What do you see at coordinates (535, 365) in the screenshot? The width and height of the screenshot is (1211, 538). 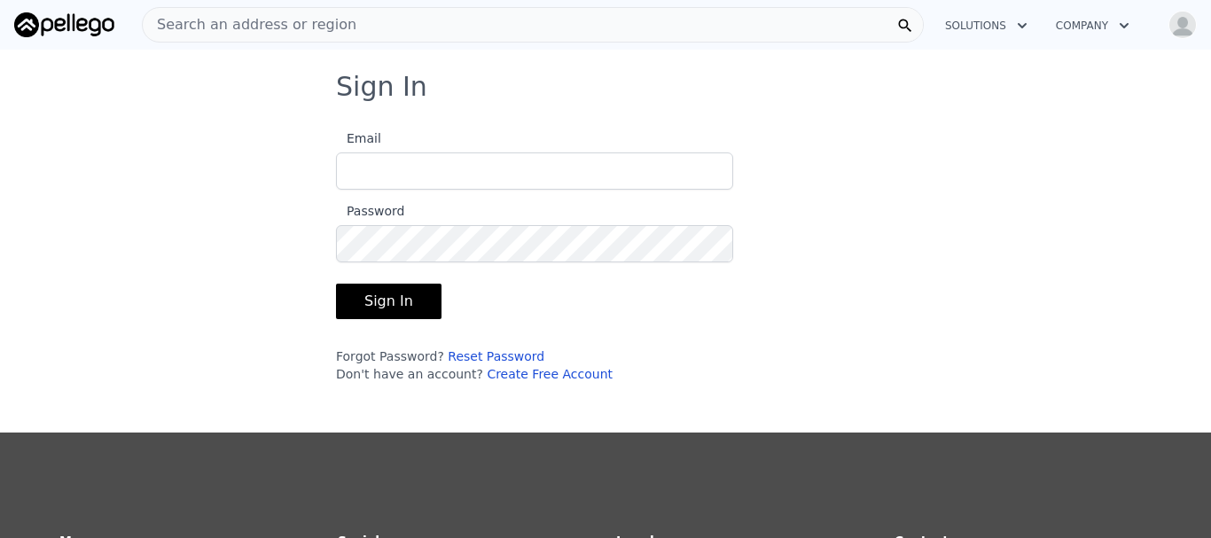 I see `div: Forgot Password? Don't have an account?` at bounding box center [535, 365].